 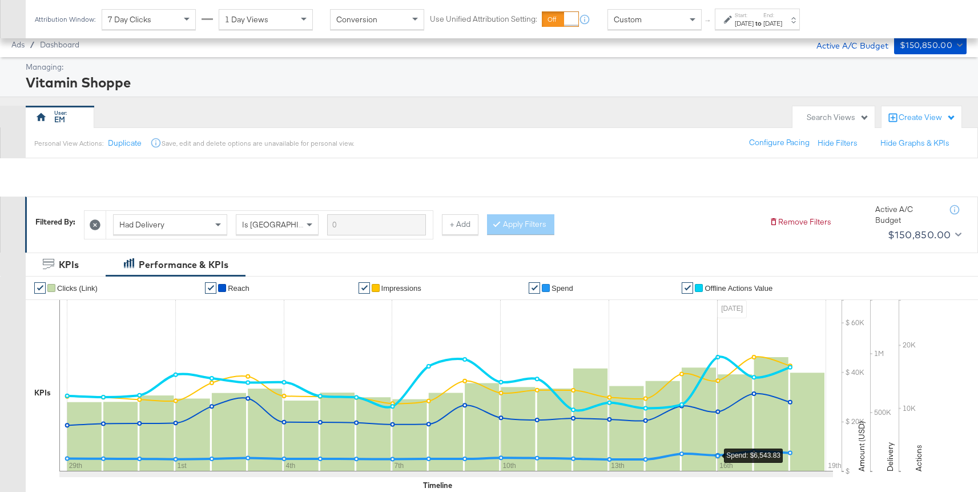 I want to click on span: Conversion, so click(x=357, y=19).